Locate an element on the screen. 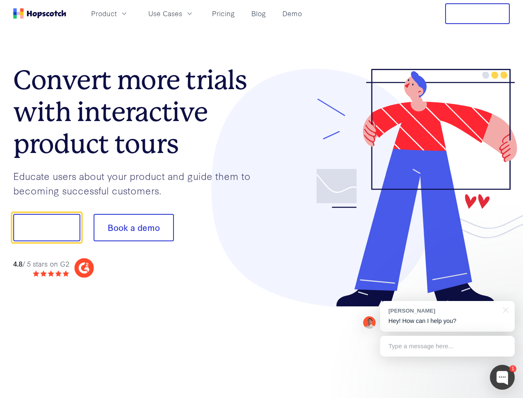 This screenshot has width=523, height=398. div: 1 is located at coordinates (513, 368).